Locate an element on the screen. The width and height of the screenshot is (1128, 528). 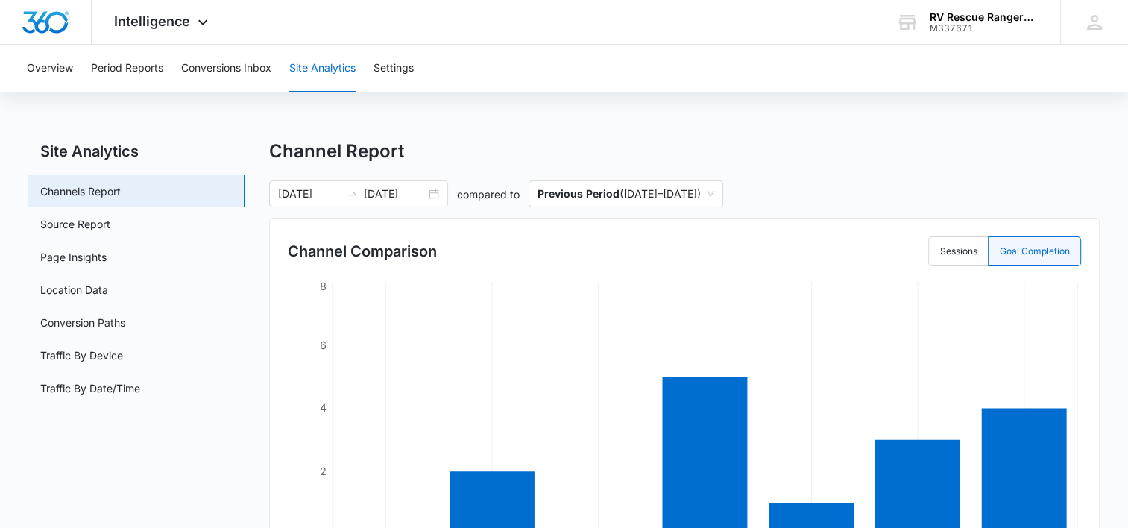
a: Page Insights is located at coordinates (73, 257).